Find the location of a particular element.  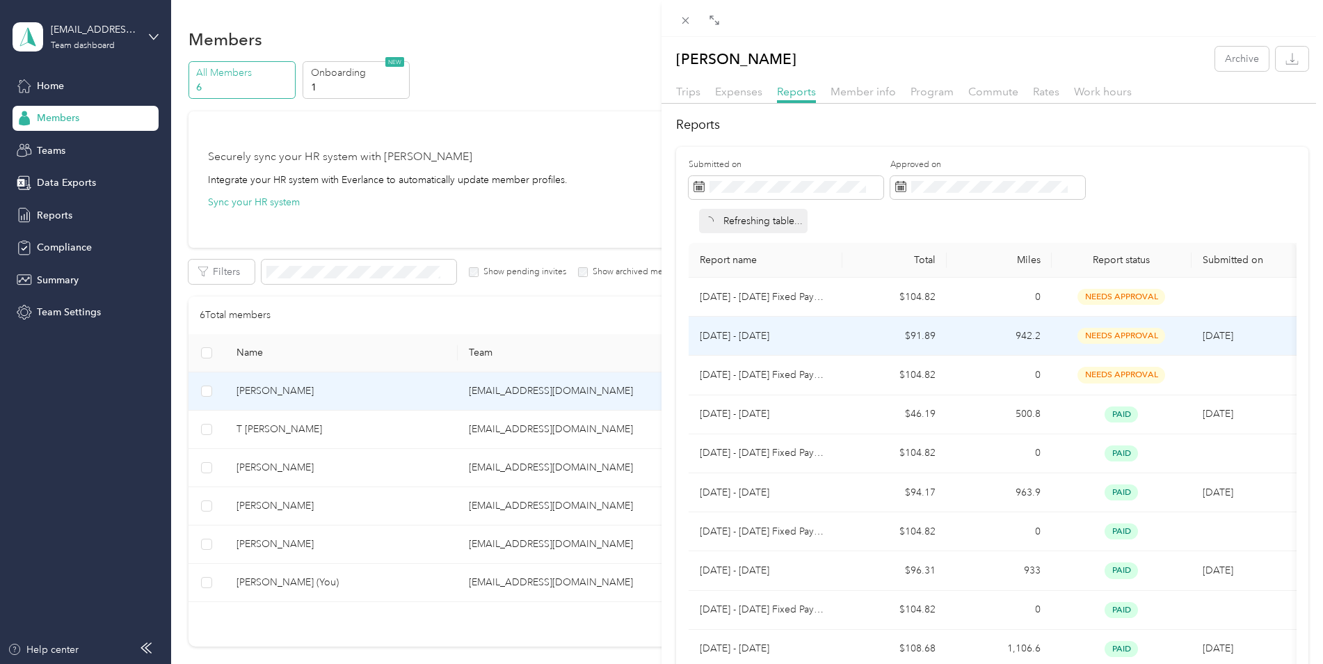

th: Submitted on is located at coordinates (1244, 260).